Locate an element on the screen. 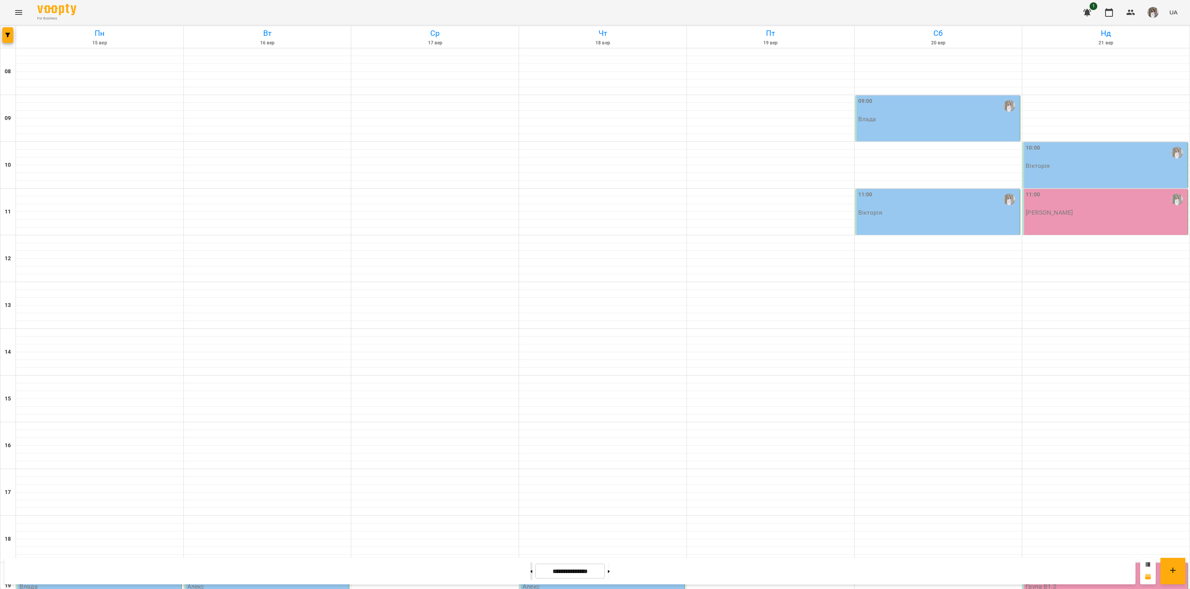 The width and height of the screenshot is (1190, 589). label: 09:00 is located at coordinates (865, 101).